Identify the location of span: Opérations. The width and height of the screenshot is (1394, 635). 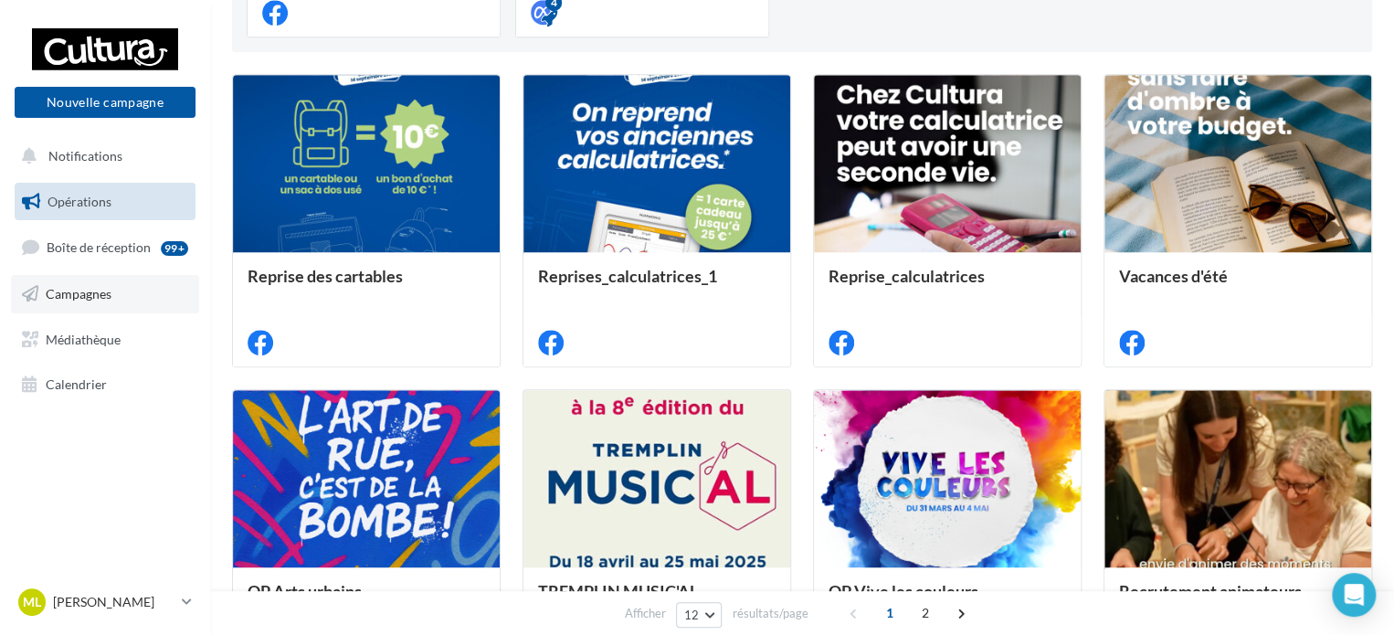
(79, 201).